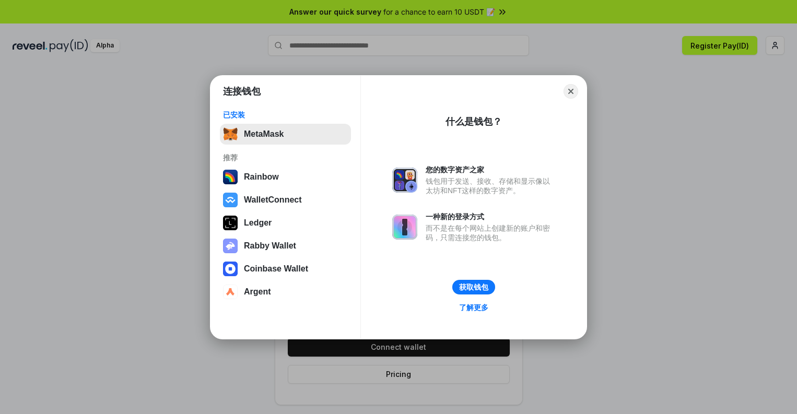 This screenshot has width=797, height=414. What do you see at coordinates (285, 200) in the screenshot?
I see `button: WalletConnect` at bounding box center [285, 200].